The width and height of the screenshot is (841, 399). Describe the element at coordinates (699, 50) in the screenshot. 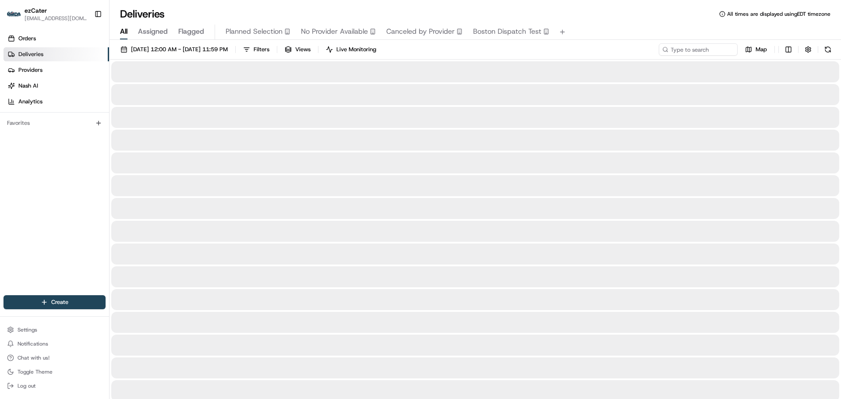

I see `input: Type to search` at that location.